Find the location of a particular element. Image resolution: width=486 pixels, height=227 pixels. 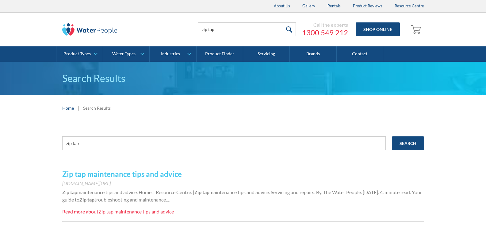

a: Water Types is located at coordinates (126, 54).